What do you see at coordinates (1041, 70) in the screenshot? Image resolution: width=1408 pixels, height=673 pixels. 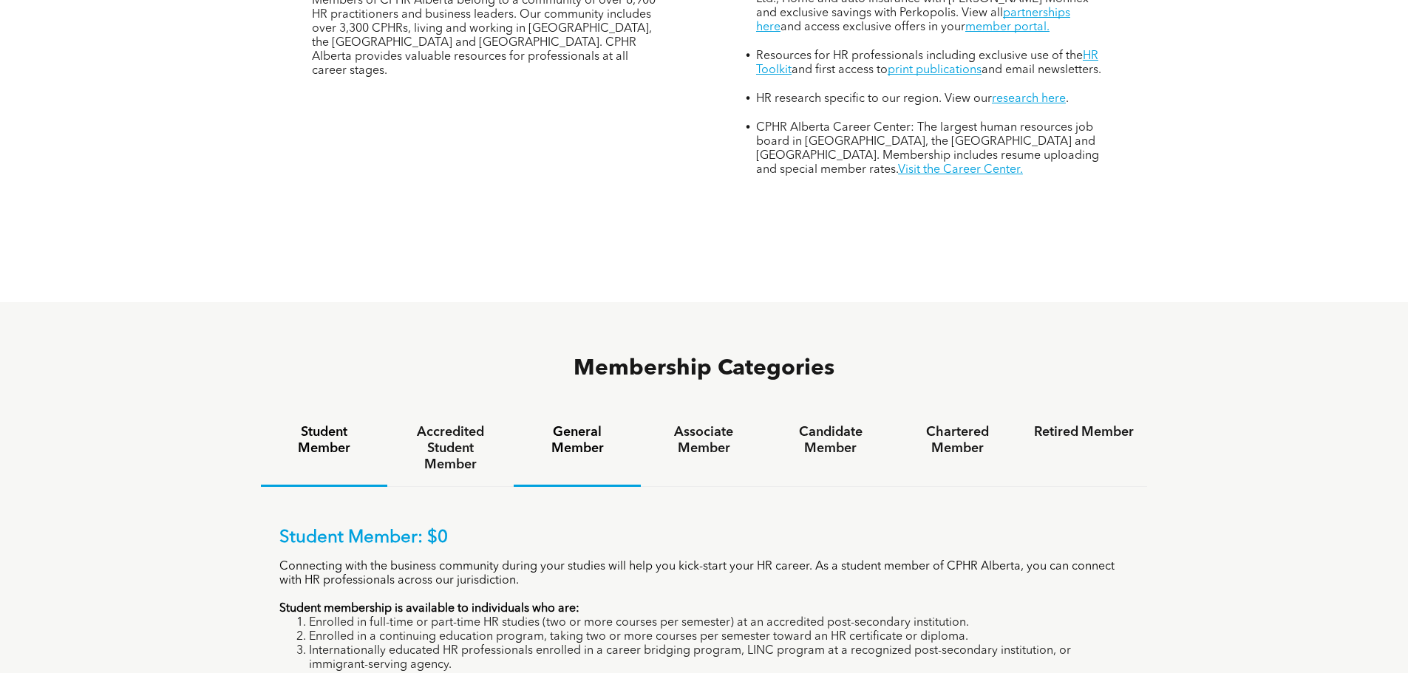 I see `span: and email newsletters.` at bounding box center [1041, 70].